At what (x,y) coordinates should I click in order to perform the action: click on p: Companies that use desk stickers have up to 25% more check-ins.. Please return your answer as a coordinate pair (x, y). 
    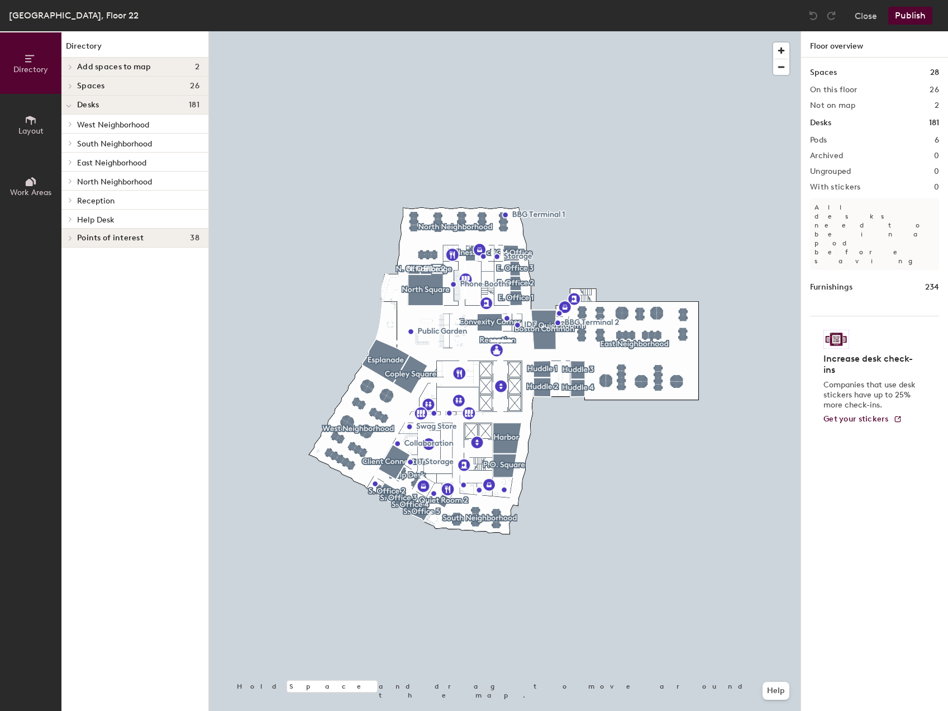
    Looking at the image, I should click on (871, 395).